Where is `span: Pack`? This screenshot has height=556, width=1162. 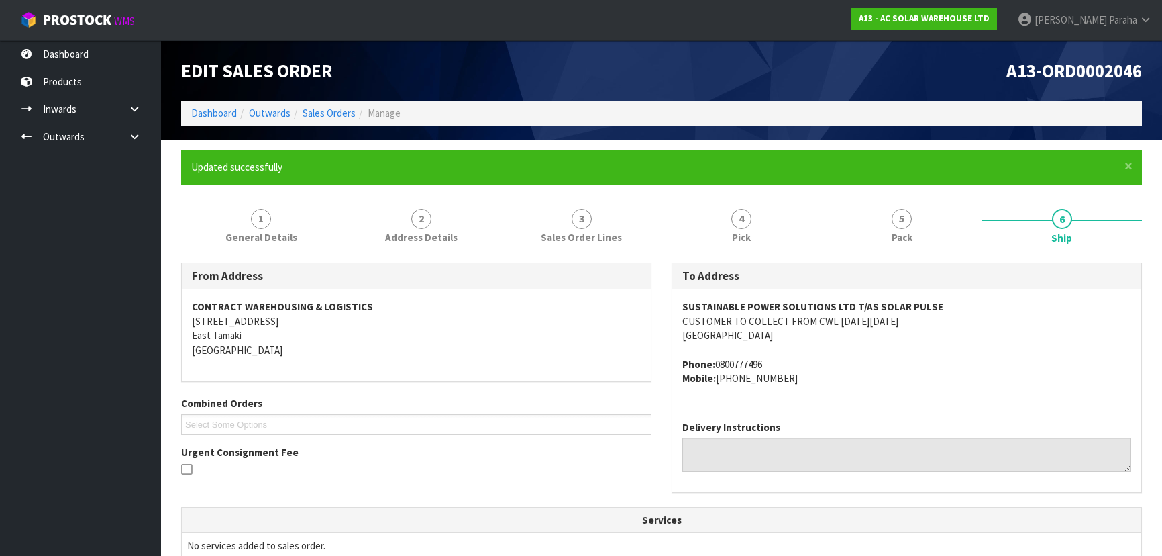 span: Pack is located at coordinates (902, 237).